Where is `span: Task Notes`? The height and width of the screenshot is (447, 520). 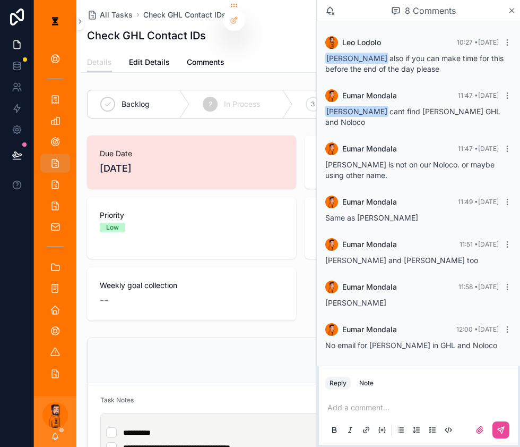 span: Task Notes is located at coordinates (117, 399).